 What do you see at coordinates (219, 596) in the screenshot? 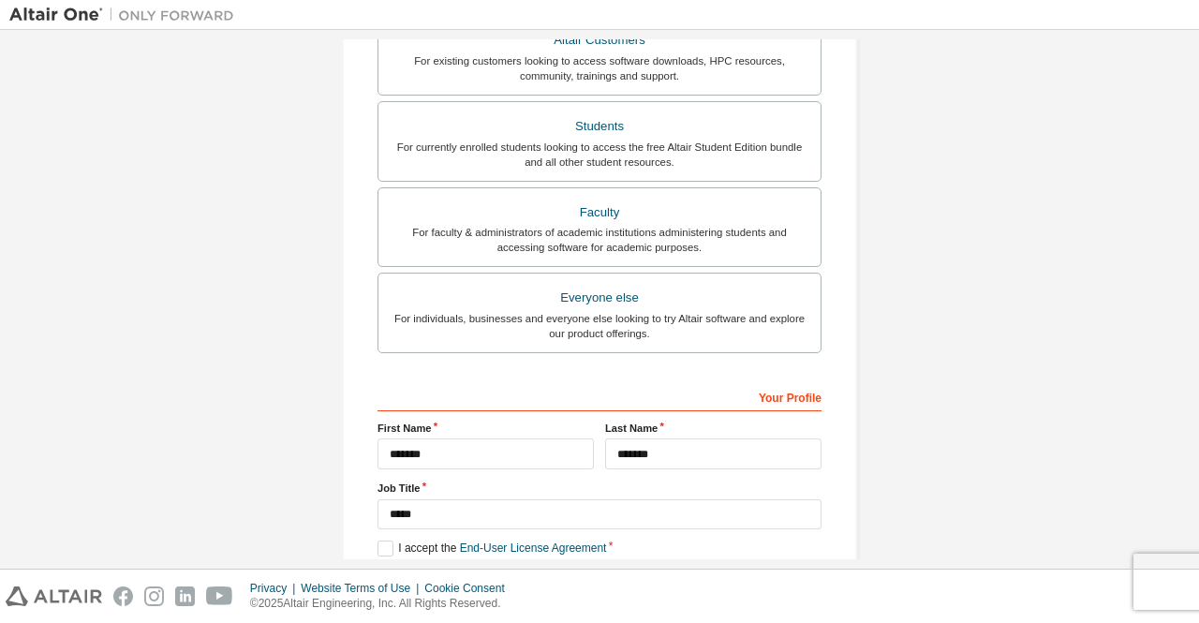
I see `img: youtube.svg` at bounding box center [219, 596].